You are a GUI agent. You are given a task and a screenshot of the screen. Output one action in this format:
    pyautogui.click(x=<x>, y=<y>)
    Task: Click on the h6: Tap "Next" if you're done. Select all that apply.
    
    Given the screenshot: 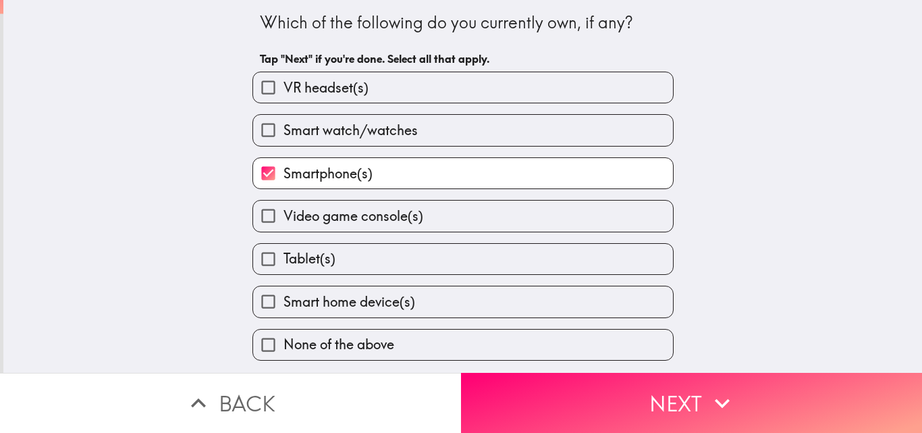 What is the action you would take?
    pyautogui.click(x=463, y=59)
    